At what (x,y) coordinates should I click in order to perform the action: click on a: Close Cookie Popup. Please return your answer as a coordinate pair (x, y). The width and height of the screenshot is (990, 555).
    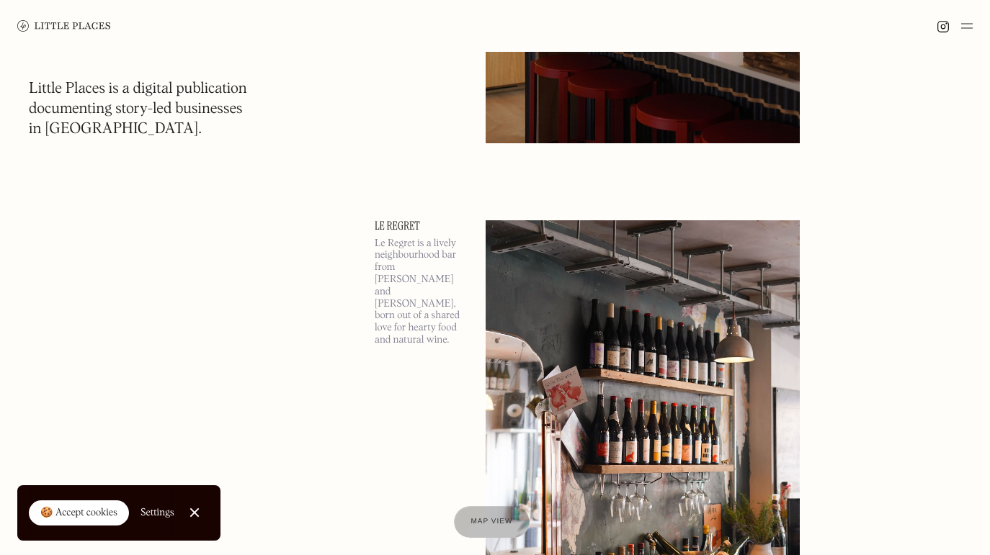
    Looking at the image, I should click on (194, 513).